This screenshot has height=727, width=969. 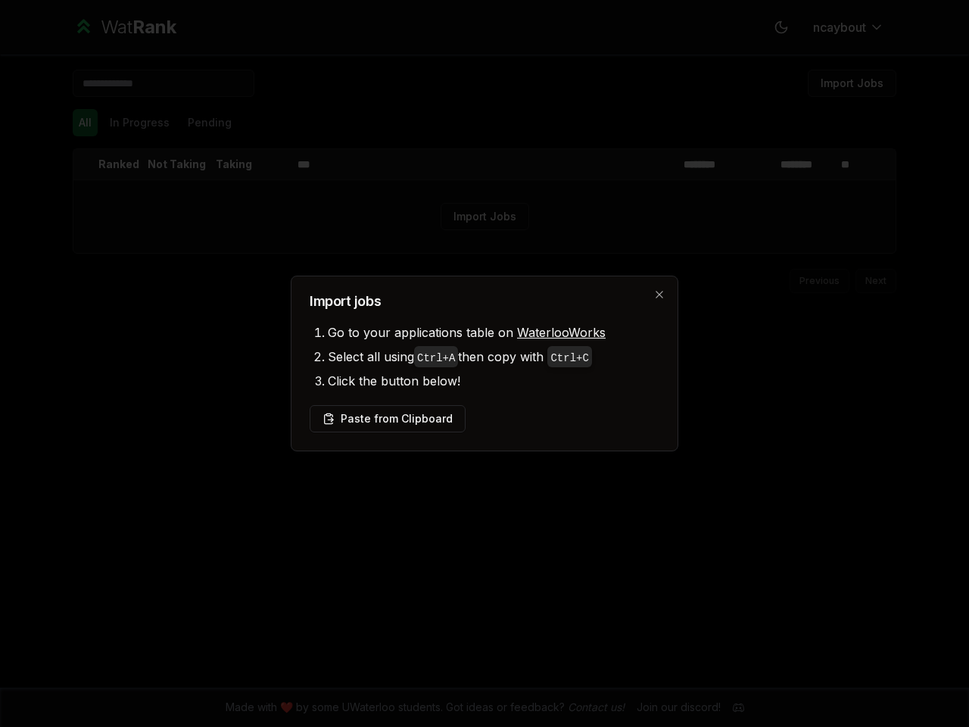 I want to click on code: Ctrl+ C, so click(x=569, y=358).